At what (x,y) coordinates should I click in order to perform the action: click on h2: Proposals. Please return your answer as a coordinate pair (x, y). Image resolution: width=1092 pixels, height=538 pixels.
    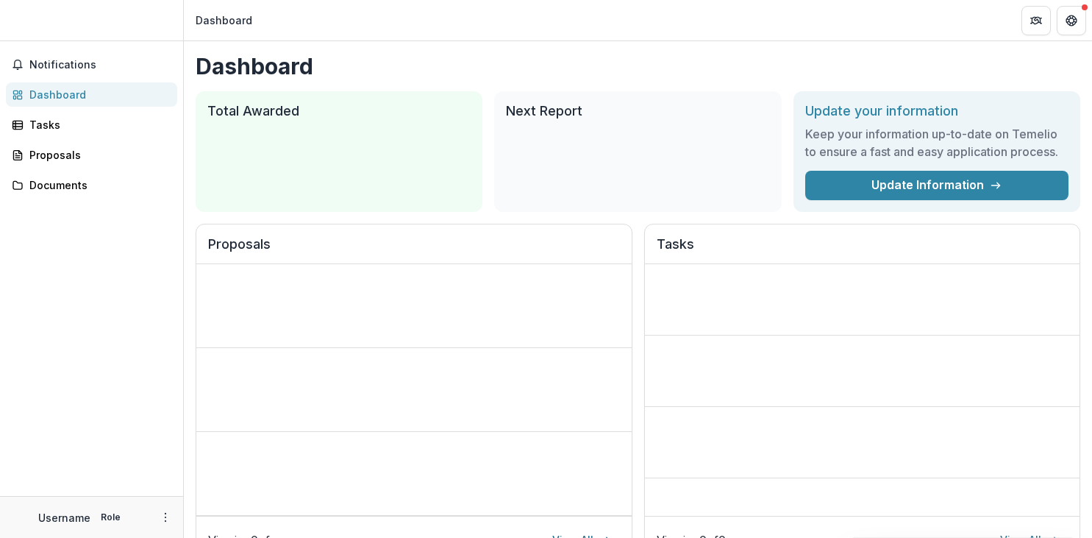
    Looking at the image, I should click on (414, 250).